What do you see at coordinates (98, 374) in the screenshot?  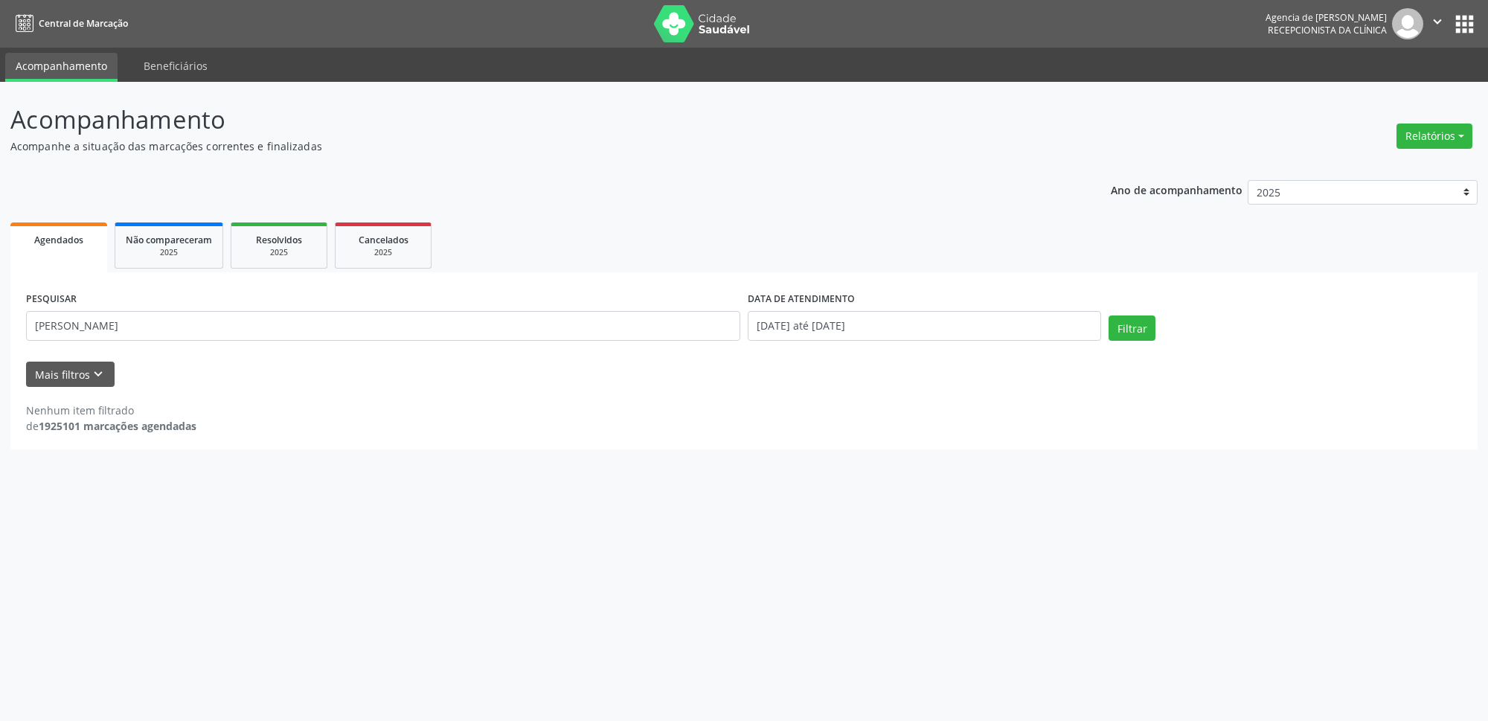 I see `i: keyboard_arrow_down` at bounding box center [98, 374].